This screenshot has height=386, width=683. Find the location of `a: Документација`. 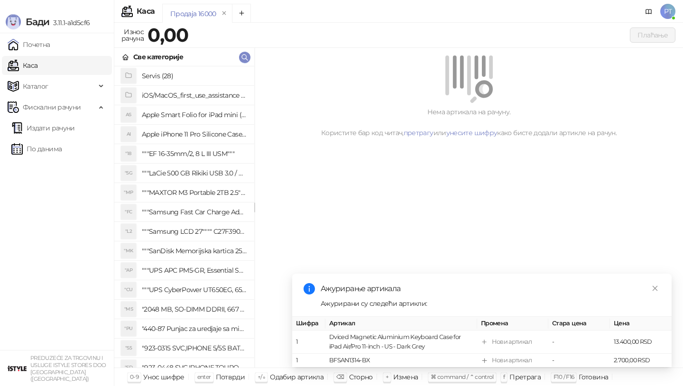

a: Документација is located at coordinates (649, 11).